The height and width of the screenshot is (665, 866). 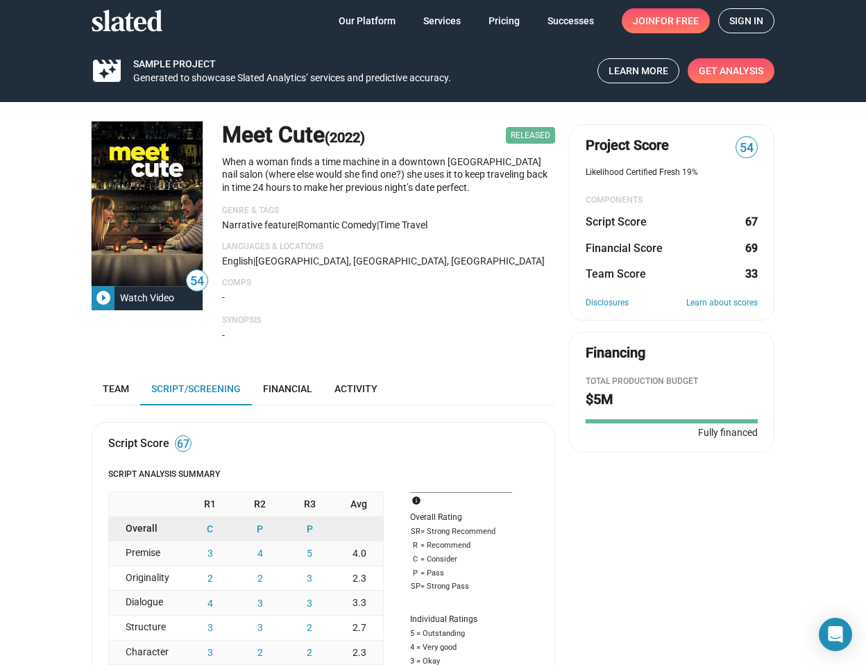 What do you see at coordinates (260, 504) in the screenshot?
I see `div: R2` at bounding box center [260, 504].